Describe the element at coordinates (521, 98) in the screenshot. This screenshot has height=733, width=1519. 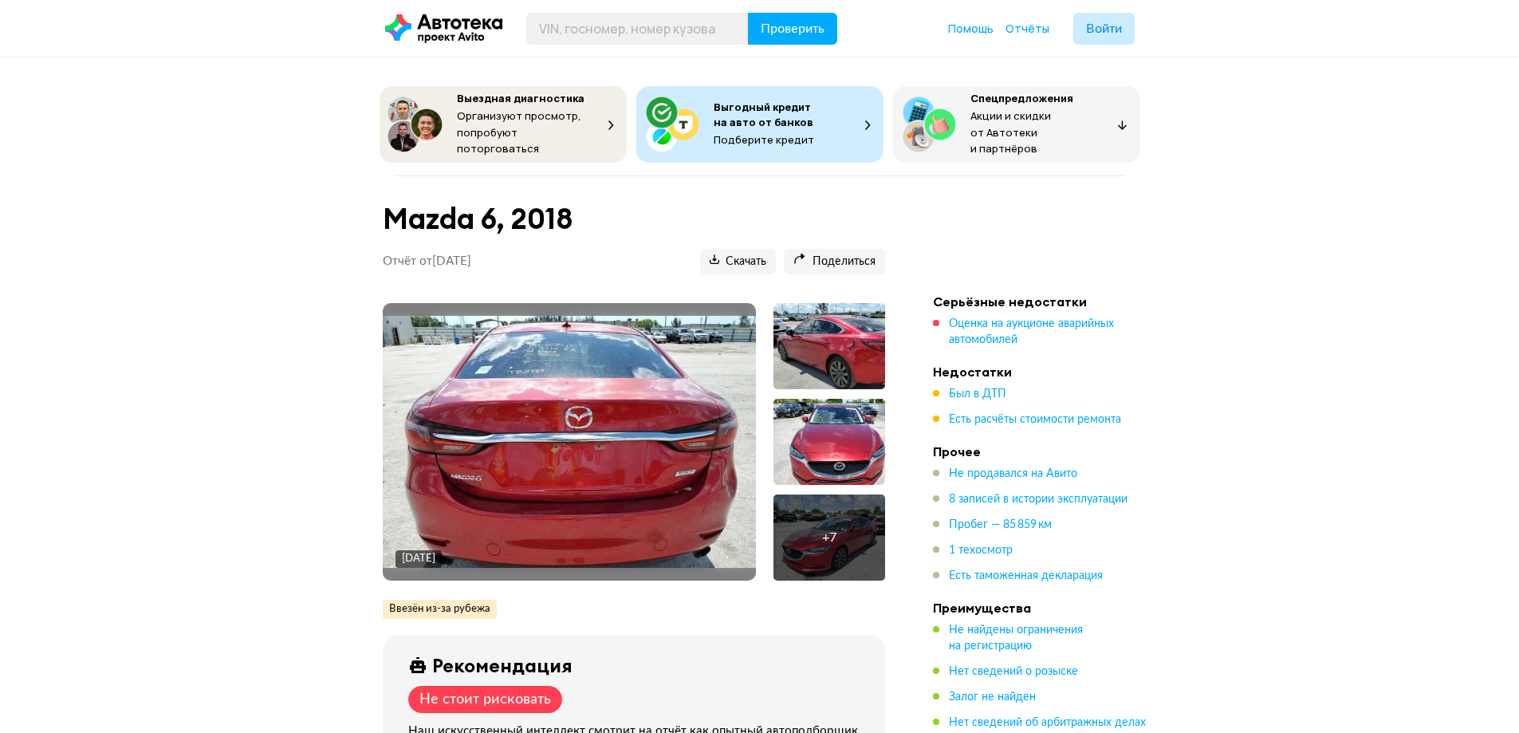
I see `span: Выездная диагностика` at that location.